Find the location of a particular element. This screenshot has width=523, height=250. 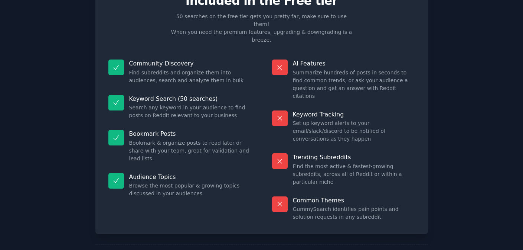

dd: Browse the most popular & growing topics discussed in your audiences is located at coordinates (190, 189).